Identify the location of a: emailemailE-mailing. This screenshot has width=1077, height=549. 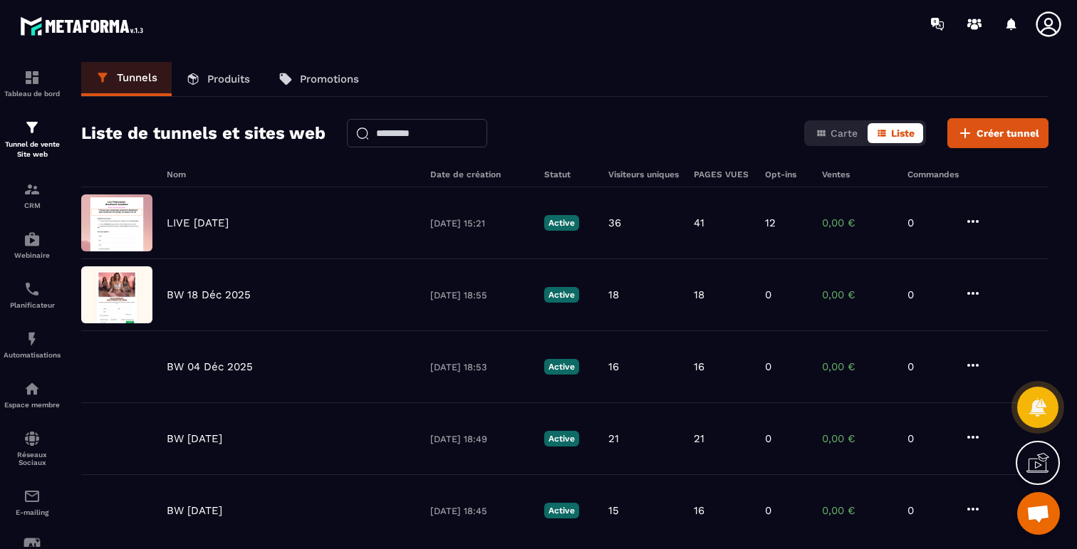
(32, 502).